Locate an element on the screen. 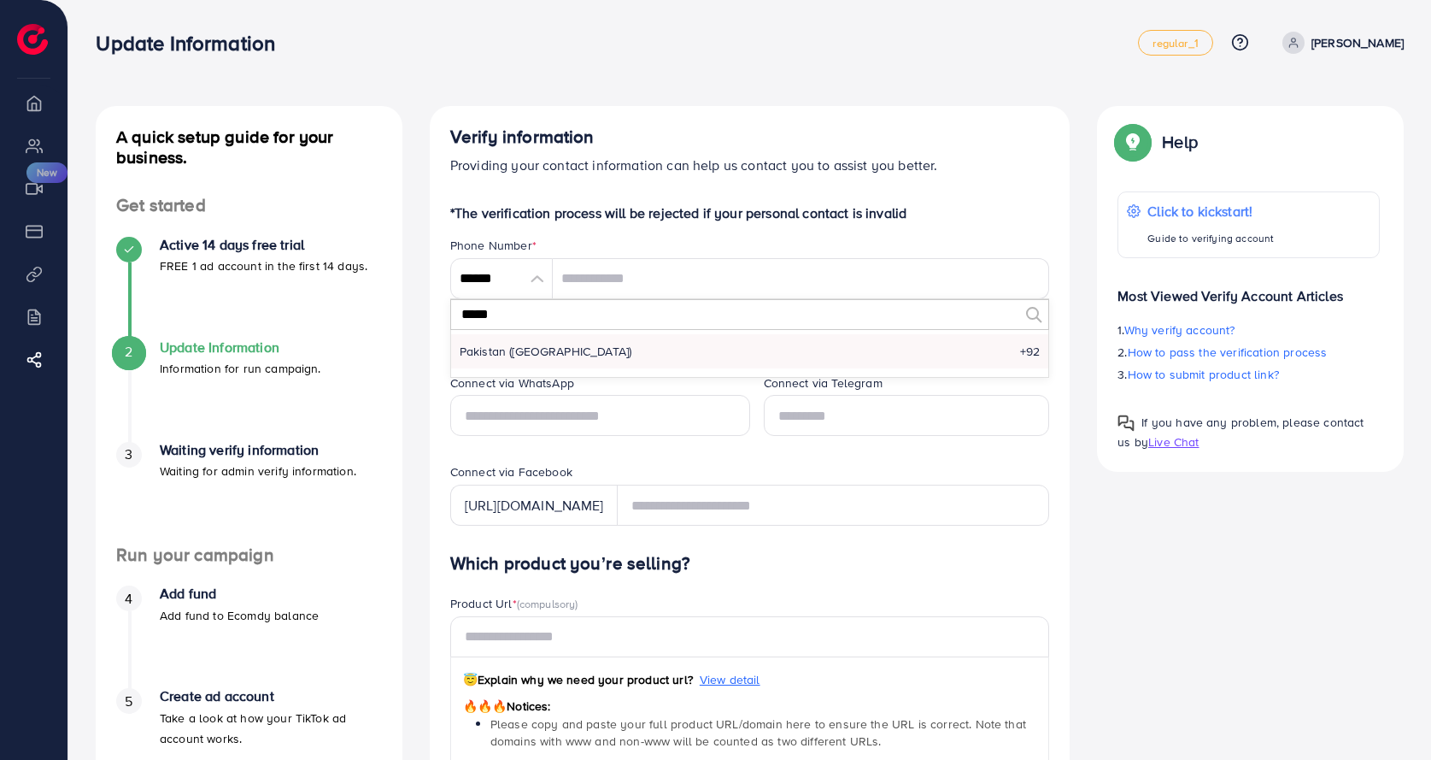 This screenshot has width=1431, height=760. h4: A quick setup guide for your business. is located at coordinates (249, 147).